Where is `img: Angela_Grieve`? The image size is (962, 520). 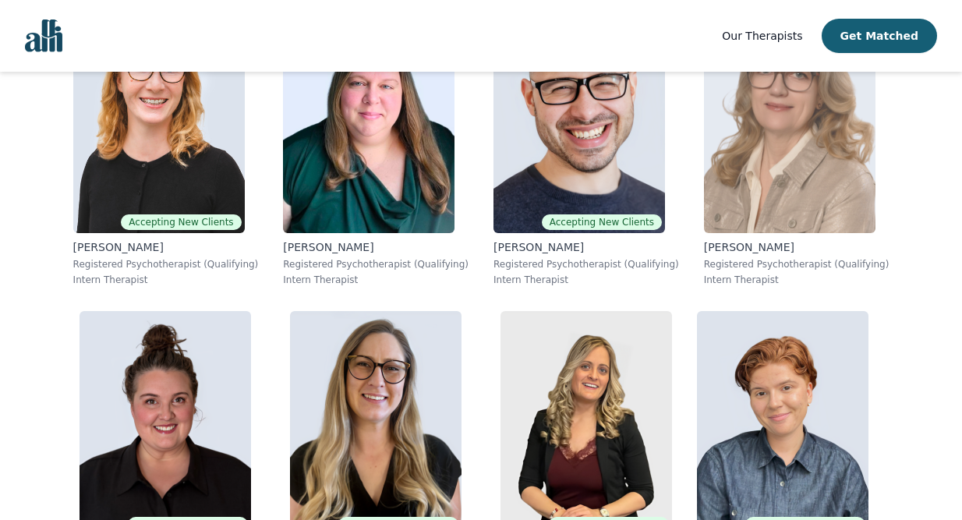 img: Angela_Grieve is located at coordinates (369, 121).